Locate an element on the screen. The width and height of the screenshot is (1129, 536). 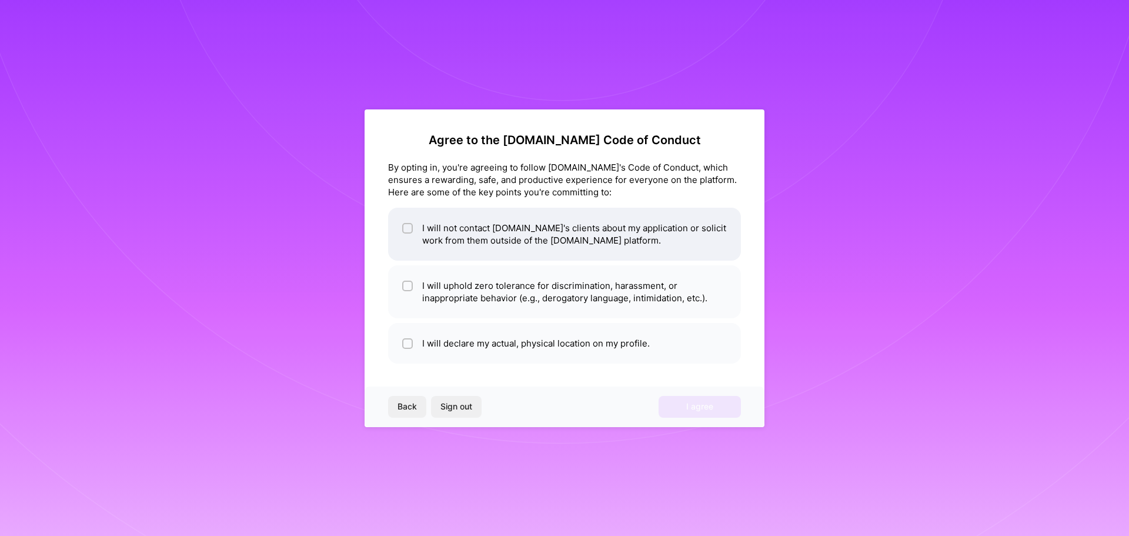
li: I will uphold zero tolerance for discrimination, harassment, or inappropriate behavior (e.g., der... is located at coordinates (564, 292).